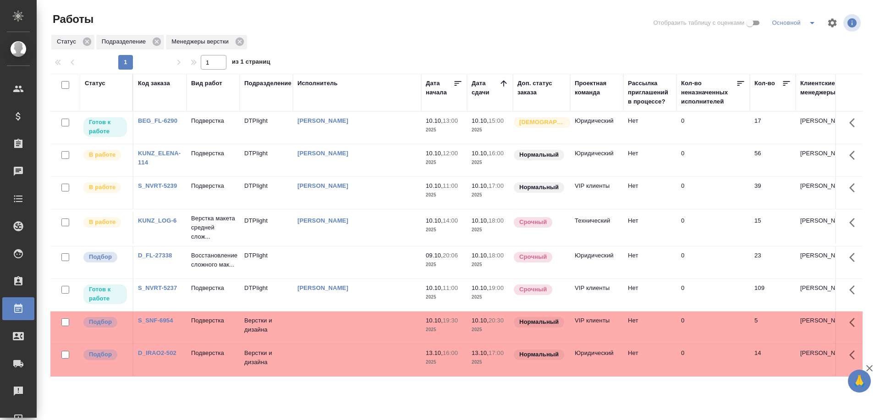 The height and width of the screenshot is (420, 880). Describe the element at coordinates (772, 128) in the screenshot. I see `td: 17` at that location.